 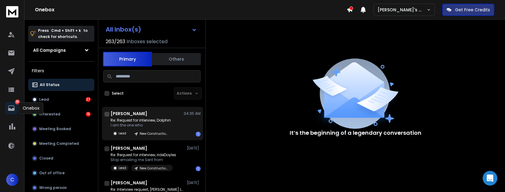 I want to click on p: Interested, so click(x=50, y=114).